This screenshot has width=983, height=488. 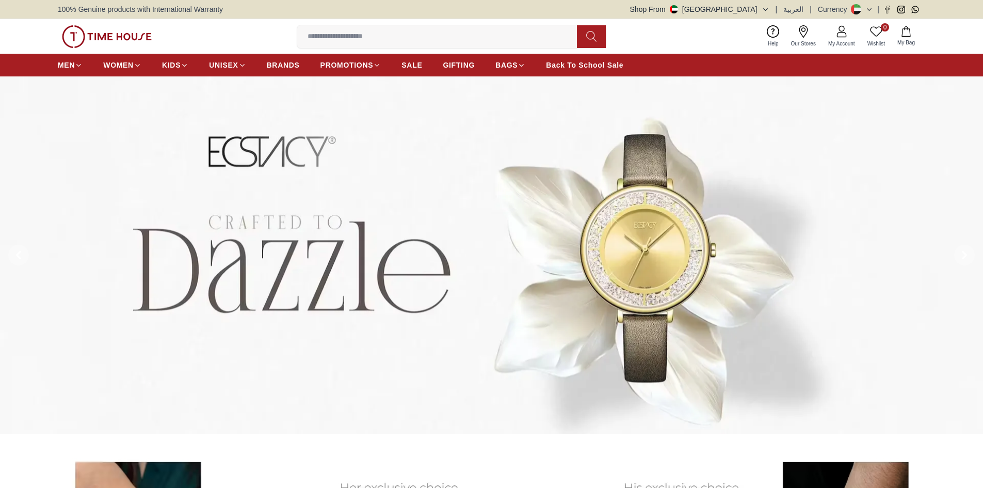 What do you see at coordinates (227, 65) in the screenshot?
I see `a: UNISEX` at bounding box center [227, 65].